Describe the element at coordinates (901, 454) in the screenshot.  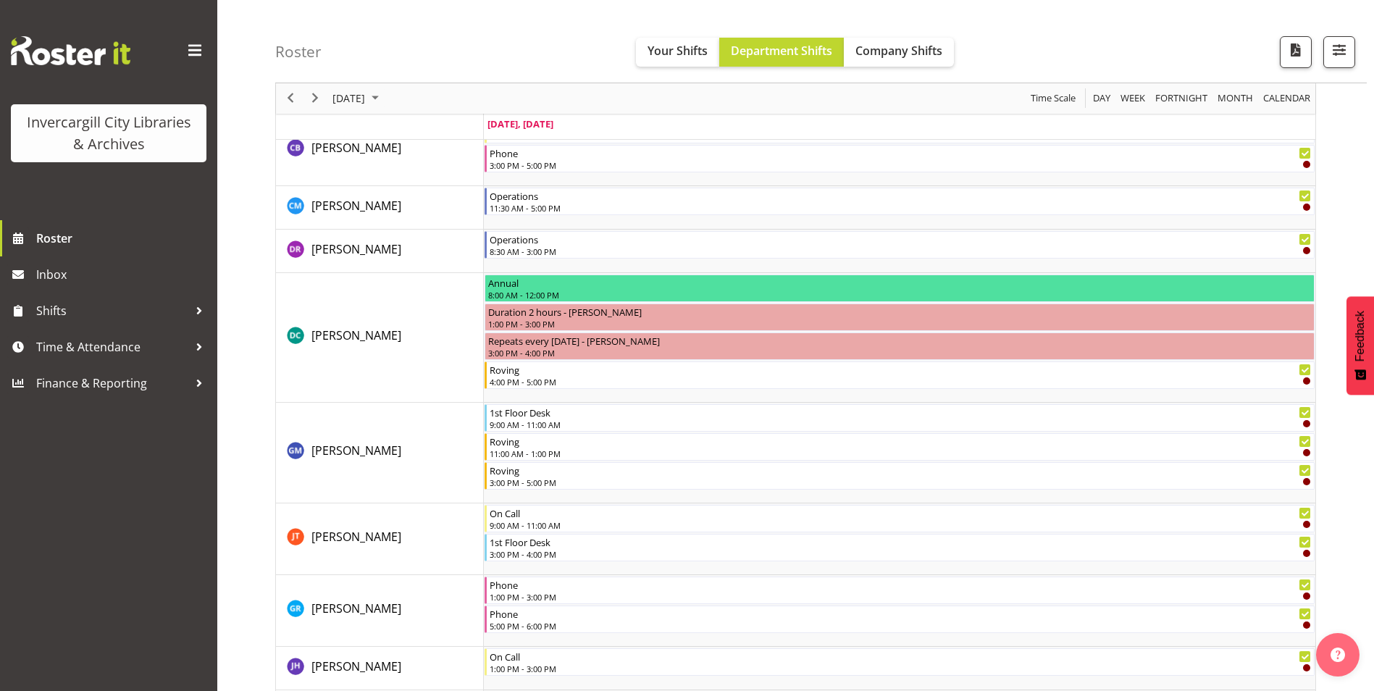
I see `div: 11:00 AM - 1:00 PM` at that location.